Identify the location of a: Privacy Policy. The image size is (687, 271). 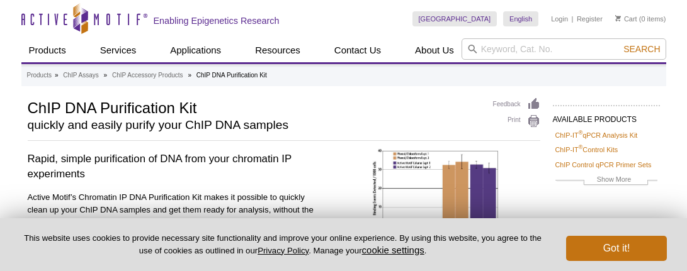
(283, 251).